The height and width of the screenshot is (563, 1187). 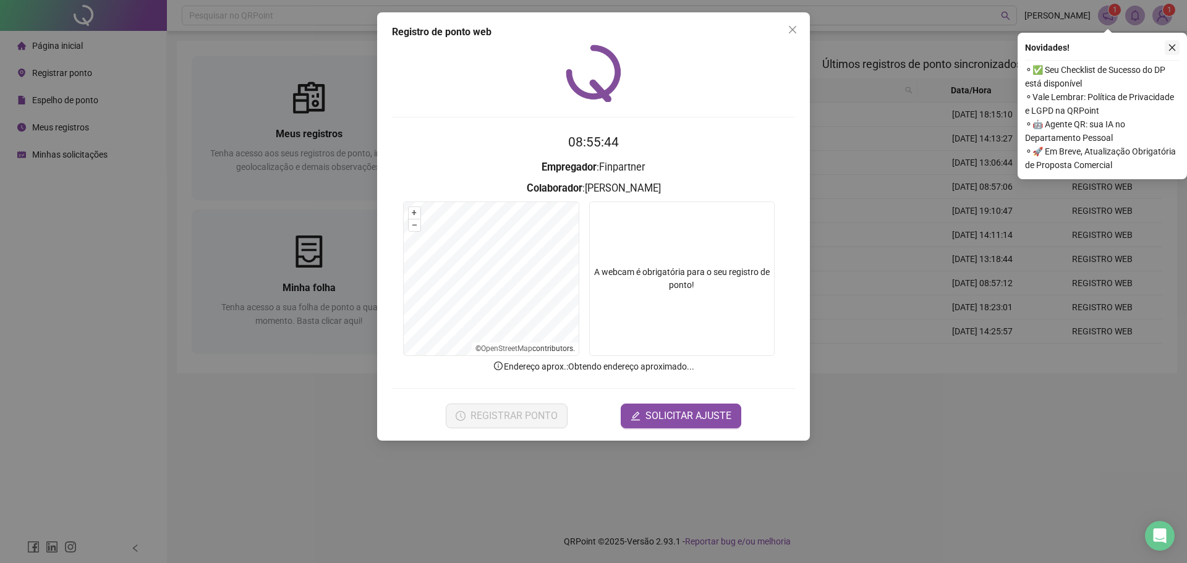 I want to click on li: © contributors., so click(x=525, y=349).